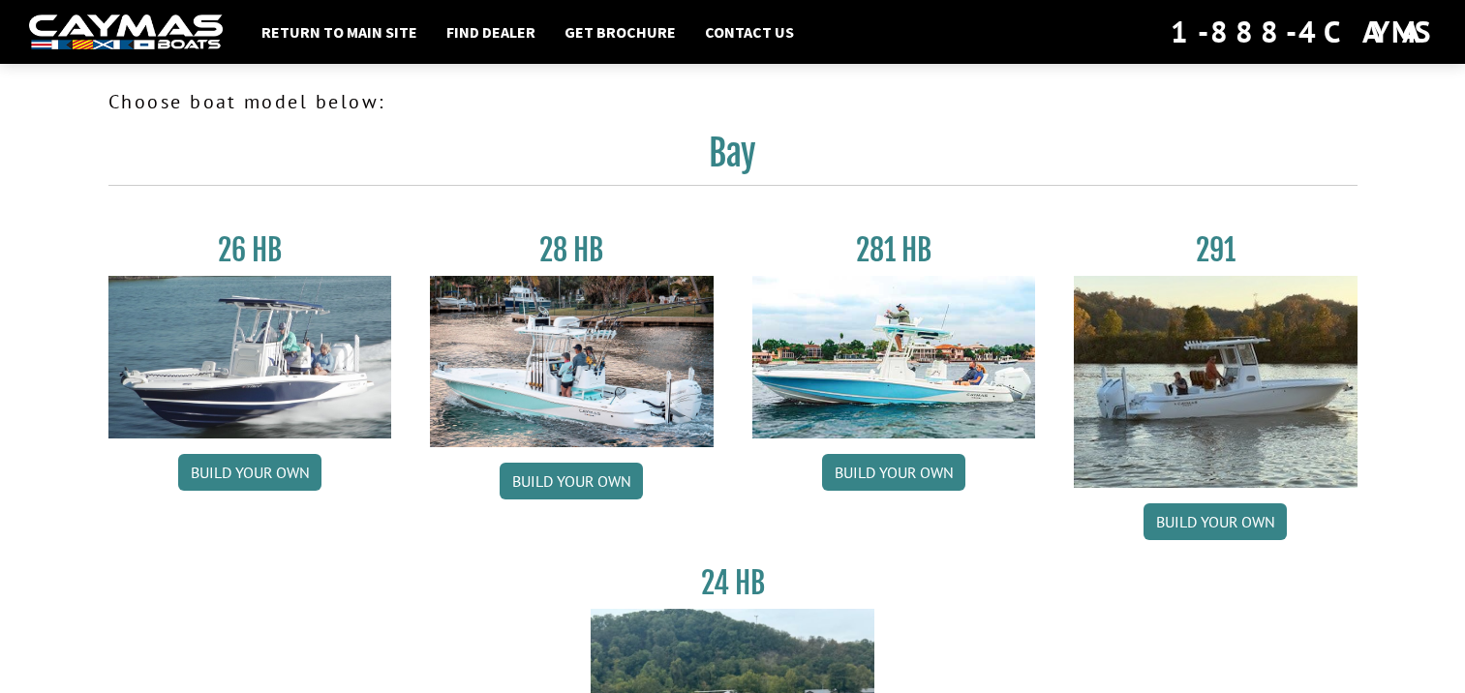  What do you see at coordinates (491, 32) in the screenshot?
I see `a: Find Dealer` at bounding box center [491, 32].